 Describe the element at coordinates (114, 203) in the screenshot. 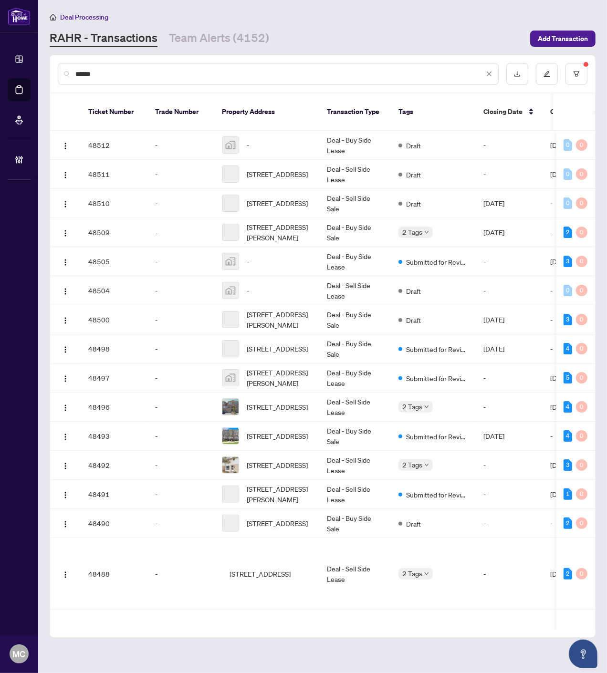

I see `td: 48510` at that location.